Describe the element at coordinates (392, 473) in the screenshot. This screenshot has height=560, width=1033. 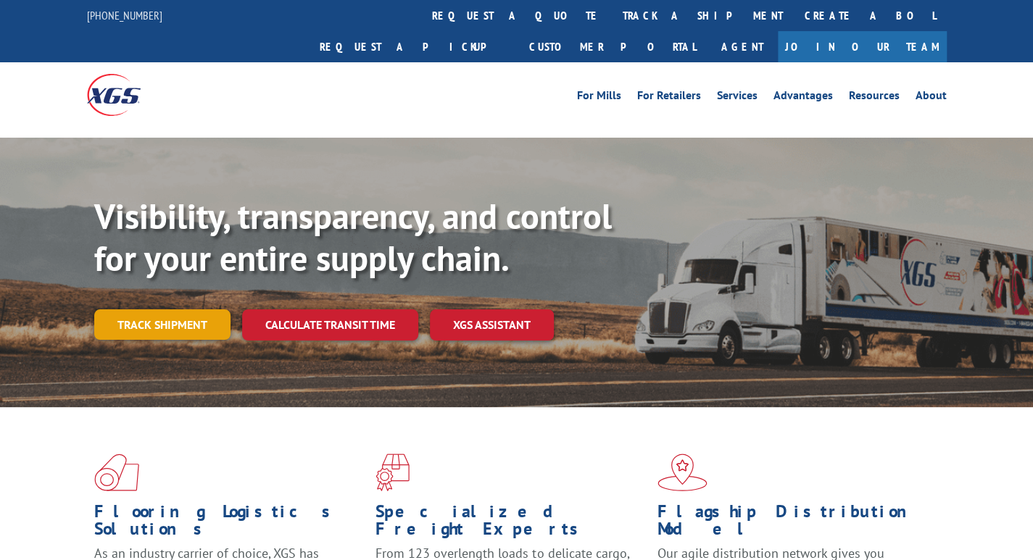
I see `img: xgs-icon-focused-on-flooring-red` at that location.